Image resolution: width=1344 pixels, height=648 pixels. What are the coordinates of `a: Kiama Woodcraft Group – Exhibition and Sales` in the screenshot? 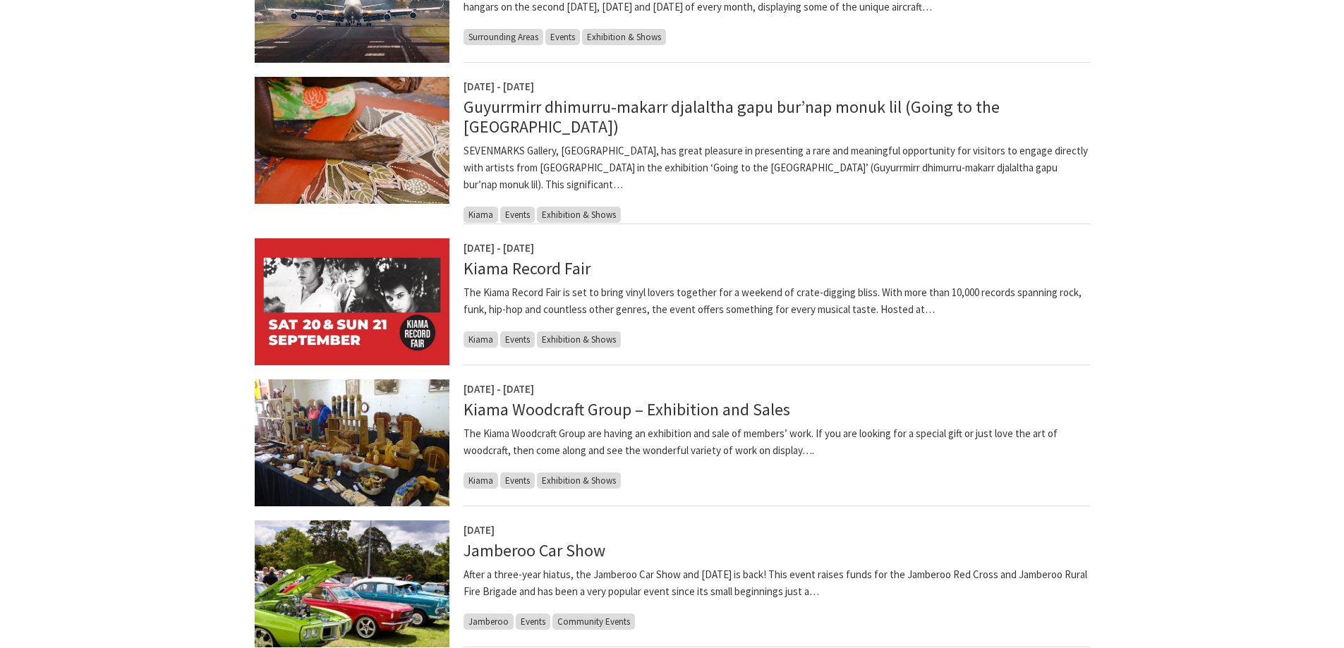 It's located at (627, 409).